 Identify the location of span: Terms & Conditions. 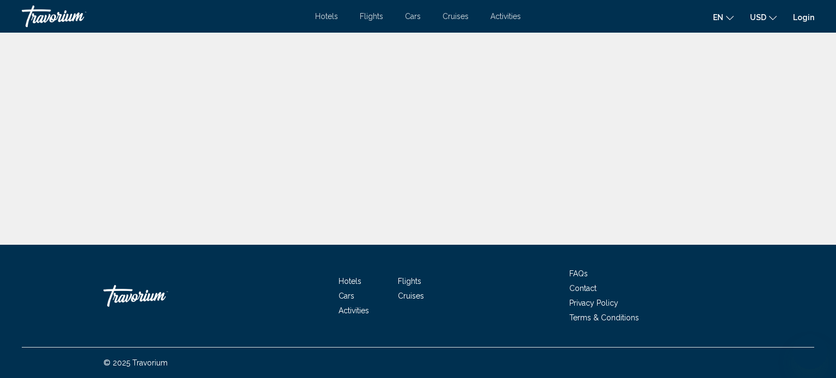
(604, 318).